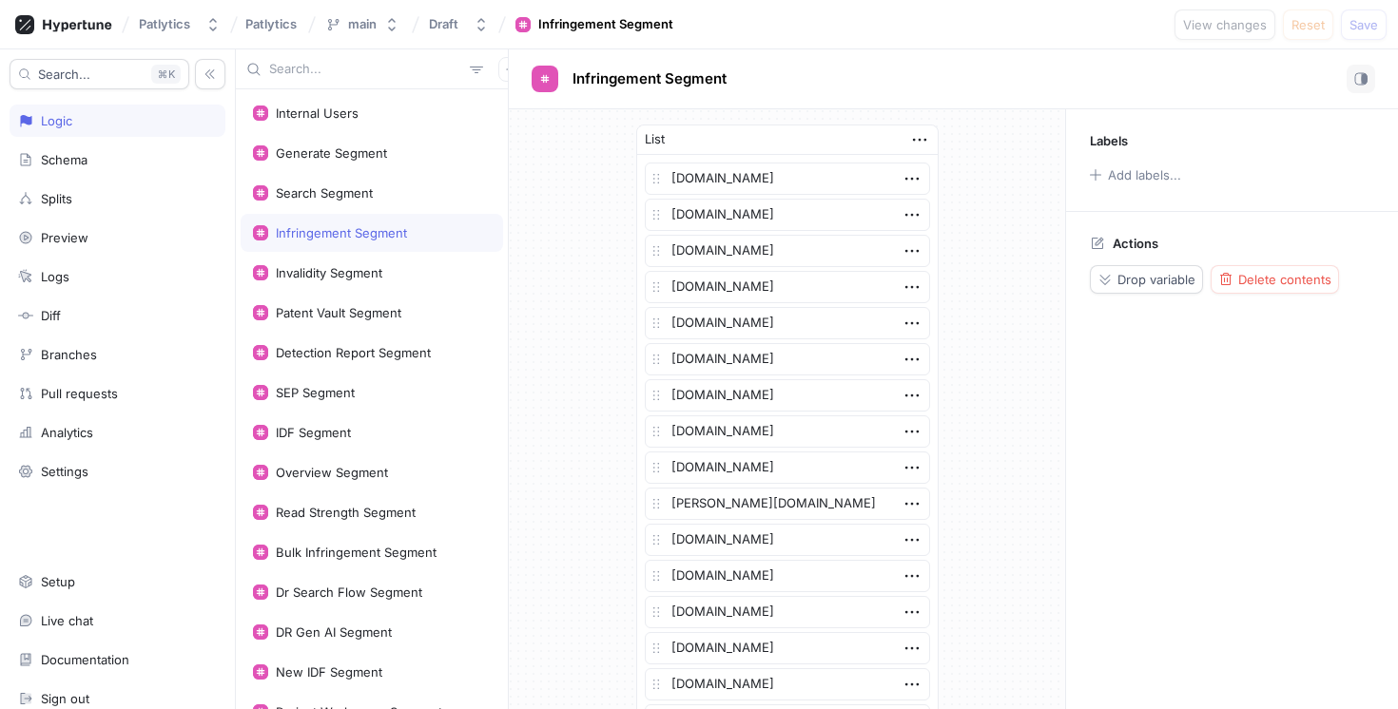 The height and width of the screenshot is (709, 1398). Describe the element at coordinates (79, 394) in the screenshot. I see `div: Pull requests` at that location.